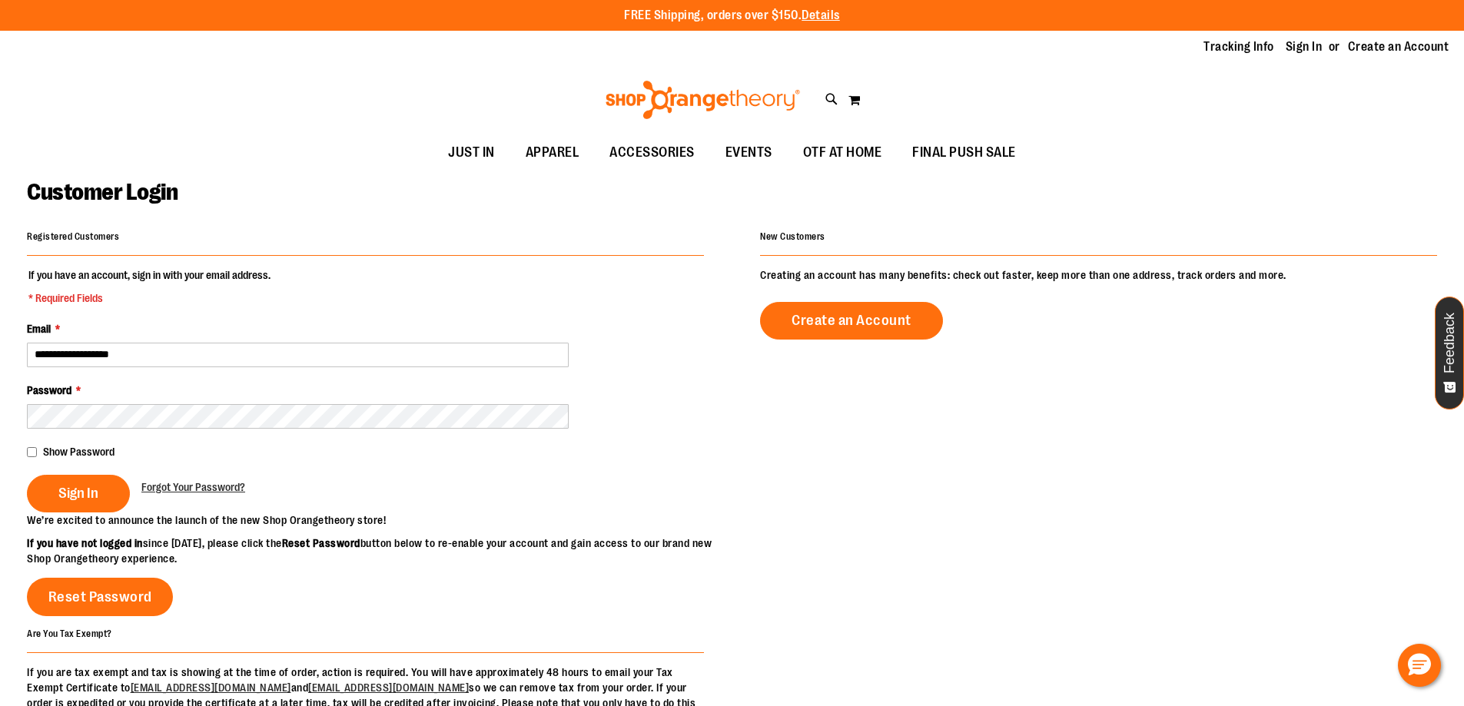  What do you see at coordinates (49, 390) in the screenshot?
I see `span: Password` at bounding box center [49, 390].